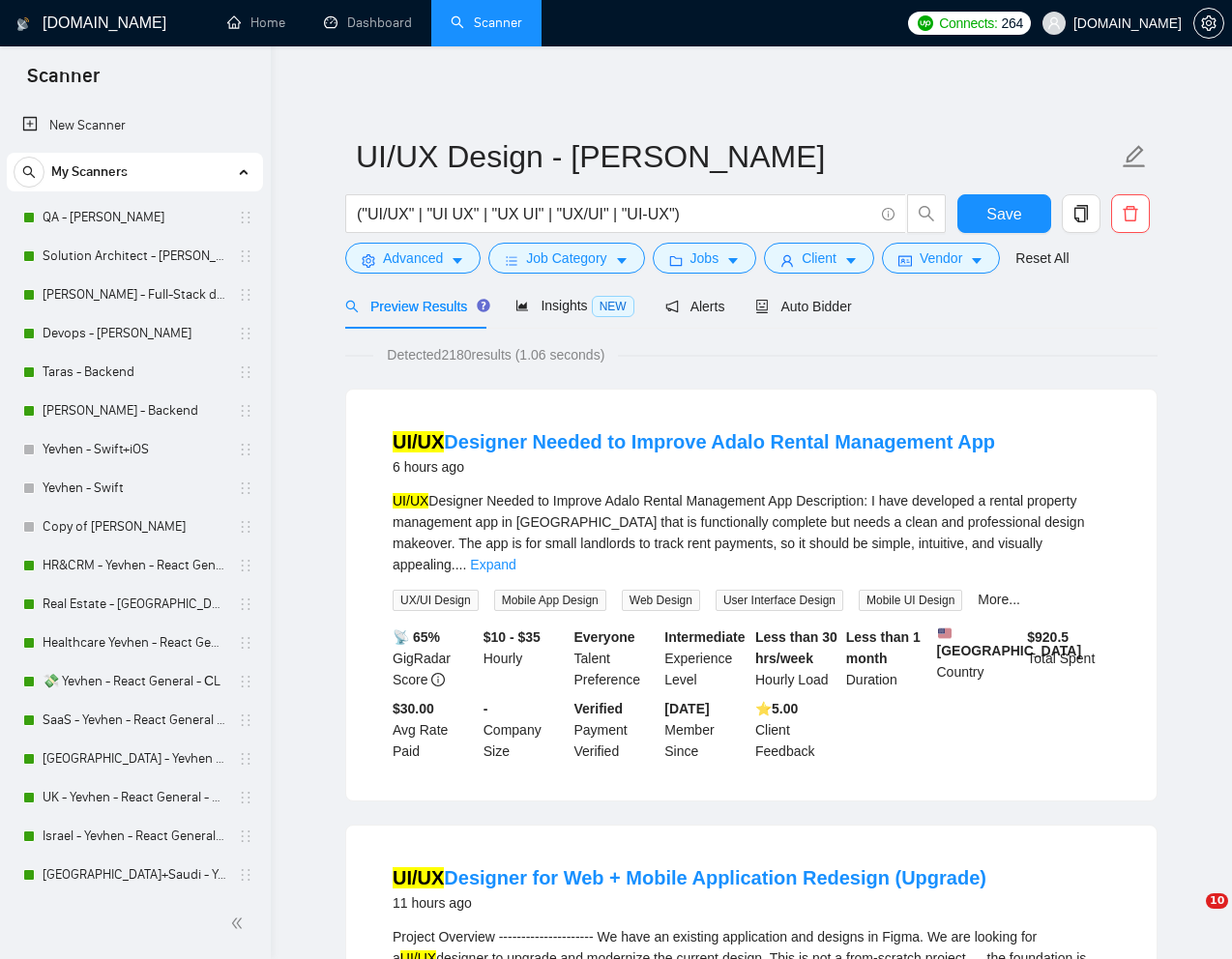  Describe the element at coordinates (1216, 901) in the screenshot. I see `span: 10` at that location.